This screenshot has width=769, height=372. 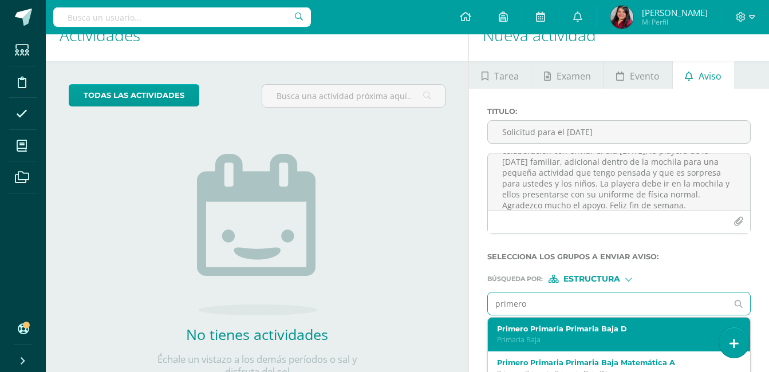 What do you see at coordinates (257, 35) in the screenshot?
I see `h1: Actividades` at bounding box center [257, 35].